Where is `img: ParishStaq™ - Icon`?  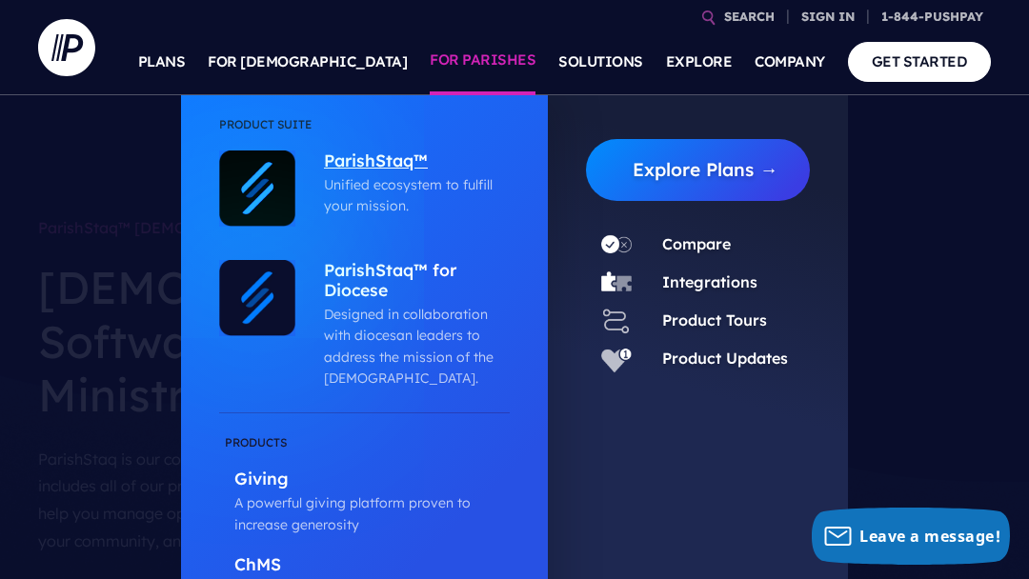 img: ParishStaq™ - Icon is located at coordinates (257, 189).